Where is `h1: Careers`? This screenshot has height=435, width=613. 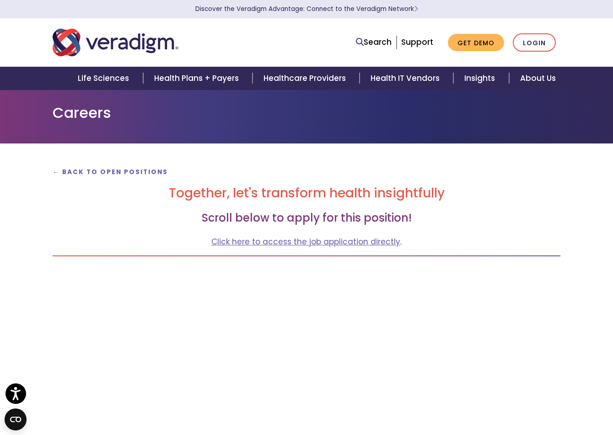
h1: Careers is located at coordinates (306, 113).